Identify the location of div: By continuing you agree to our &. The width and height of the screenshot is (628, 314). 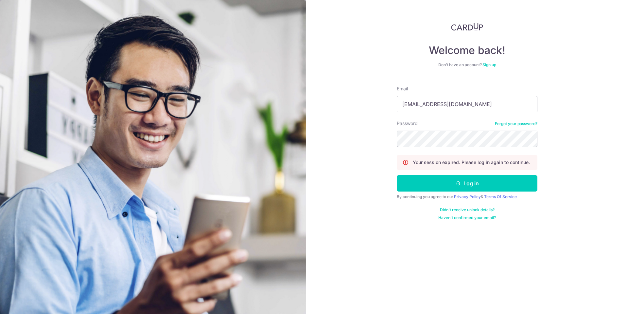
(467, 197).